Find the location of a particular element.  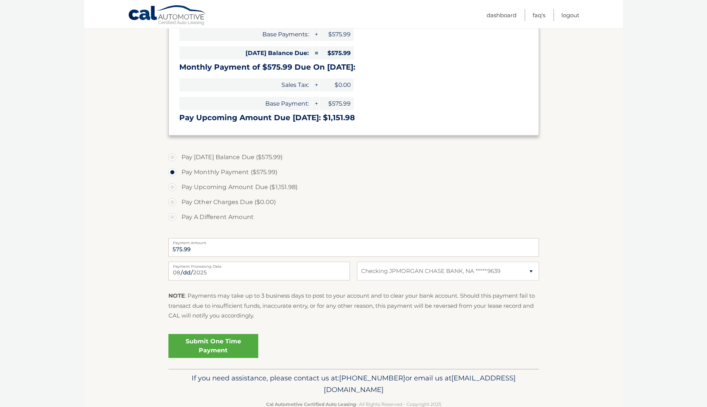

a: Dashboard is located at coordinates (502, 15).